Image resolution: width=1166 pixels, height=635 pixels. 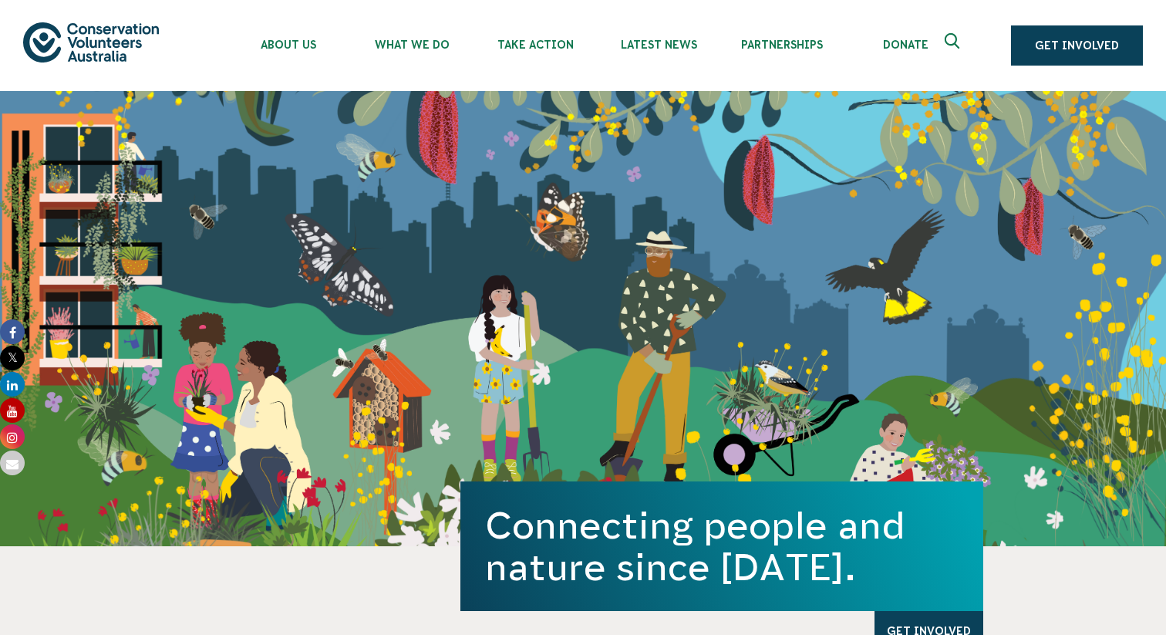 I want to click on span: Latest News, so click(x=659, y=45).